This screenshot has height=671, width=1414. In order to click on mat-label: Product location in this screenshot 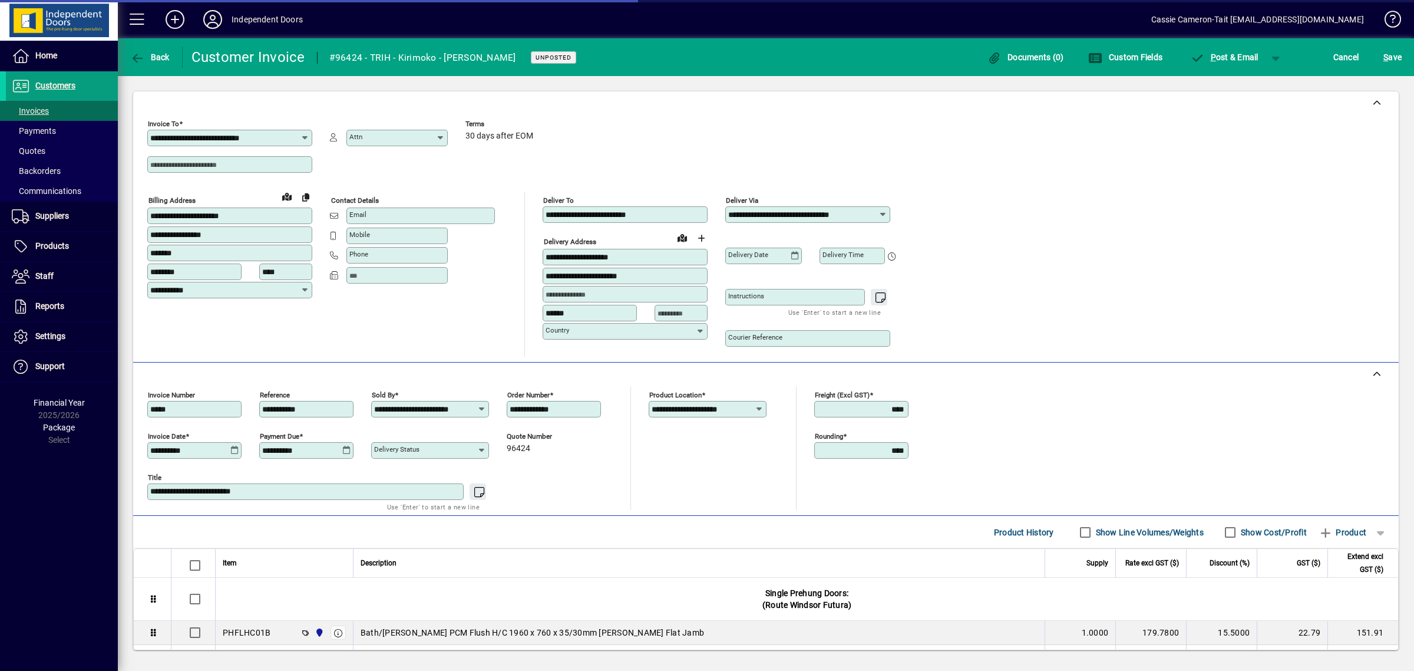, I will do `click(675, 395)`.